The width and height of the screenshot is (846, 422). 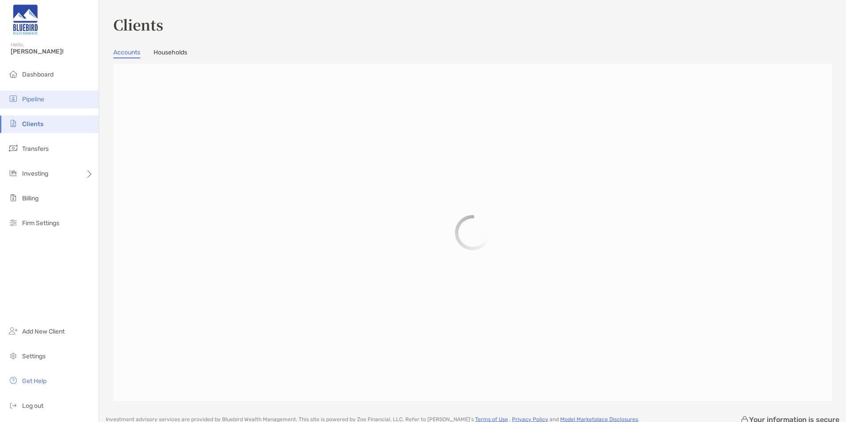 What do you see at coordinates (13, 123) in the screenshot?
I see `img: clients icon` at bounding box center [13, 123].